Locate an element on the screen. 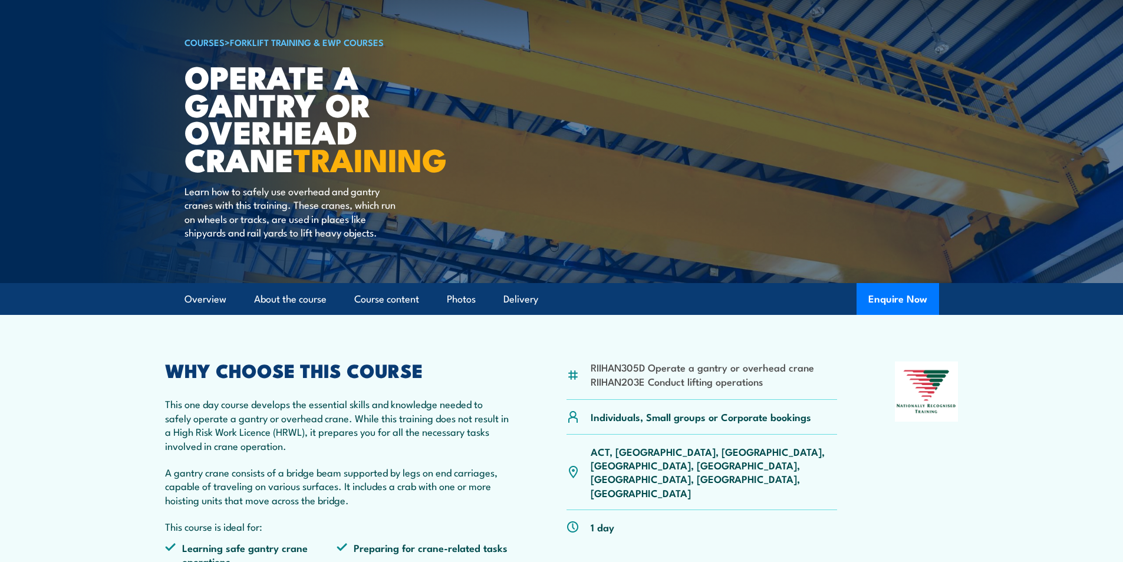  button: Enquire Now is located at coordinates (898, 299).